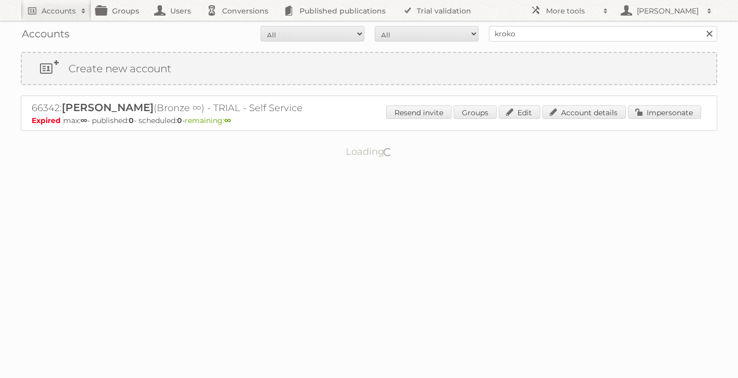 Image resolution: width=738 pixels, height=378 pixels. What do you see at coordinates (59, 11) in the screenshot?
I see `h2: Accounts` at bounding box center [59, 11].